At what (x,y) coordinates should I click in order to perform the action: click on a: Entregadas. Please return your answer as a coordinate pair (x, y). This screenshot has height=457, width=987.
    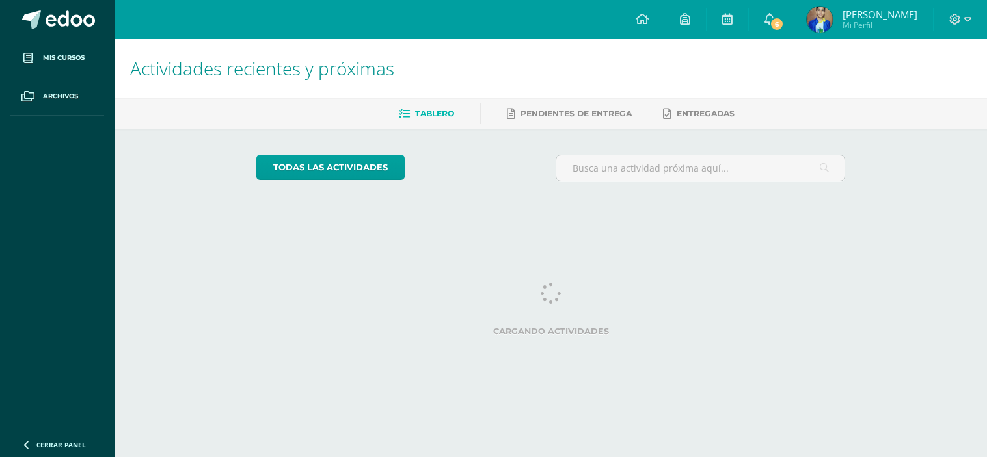
    Looking at the image, I should click on (698, 114).